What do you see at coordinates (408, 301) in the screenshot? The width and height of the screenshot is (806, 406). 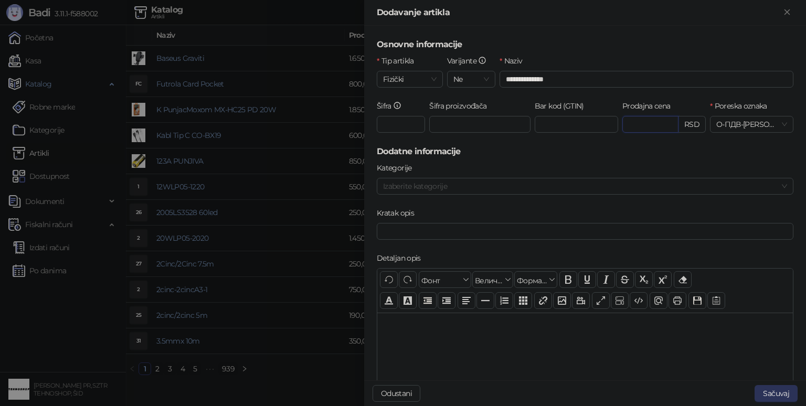 I see `button: Боја позадине` at bounding box center [408, 301].